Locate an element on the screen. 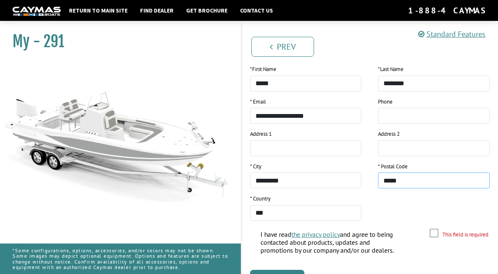 Image resolution: width=498 pixels, height=274 pixels. label: First Name is located at coordinates (263, 69).